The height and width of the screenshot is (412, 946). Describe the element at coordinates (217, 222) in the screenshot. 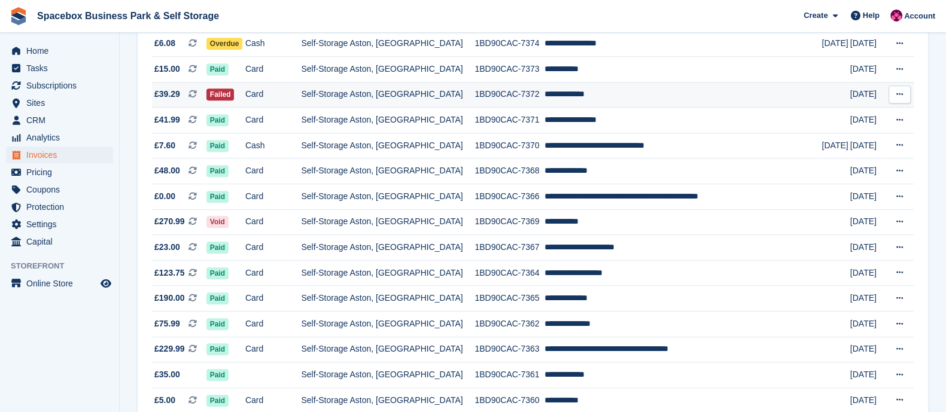

I see `span: Void` at that location.